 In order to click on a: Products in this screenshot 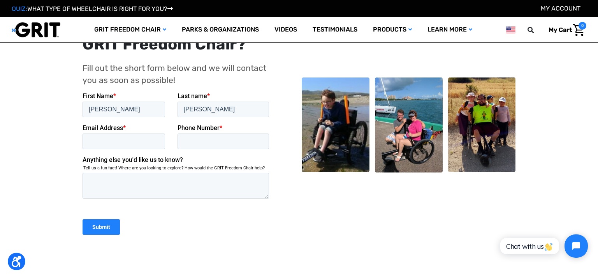, I will do `click(392, 30)`.